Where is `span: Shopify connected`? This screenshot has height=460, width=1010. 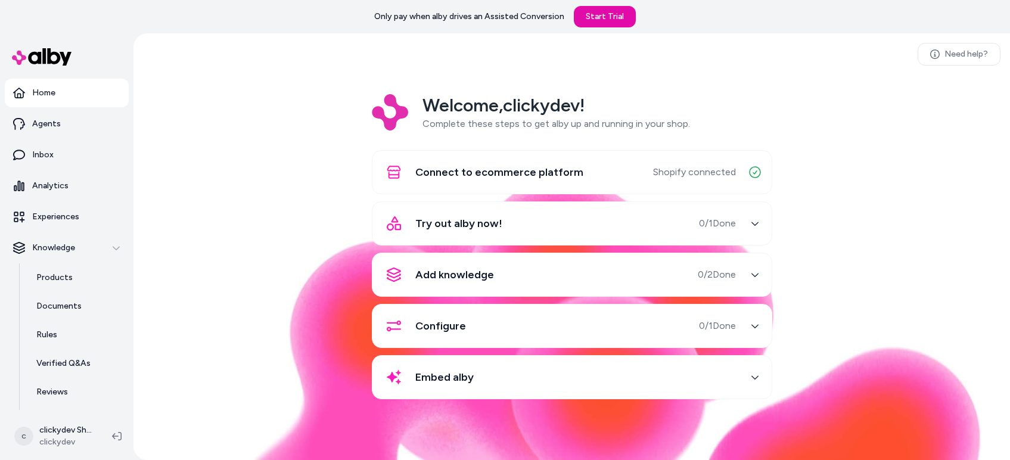
span: Shopify connected is located at coordinates (694, 172).